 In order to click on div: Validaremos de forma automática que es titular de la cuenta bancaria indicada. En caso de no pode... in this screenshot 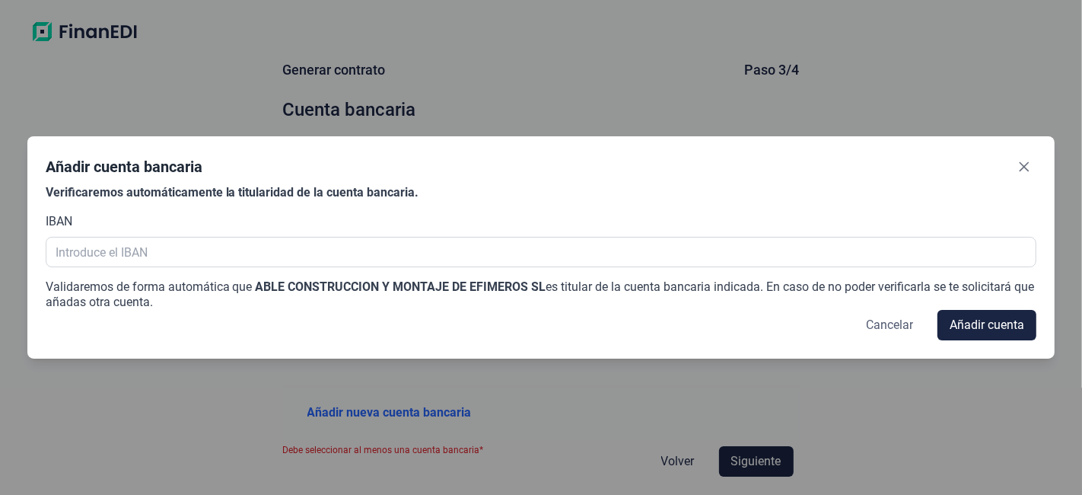, I will do `click(541, 295)`.